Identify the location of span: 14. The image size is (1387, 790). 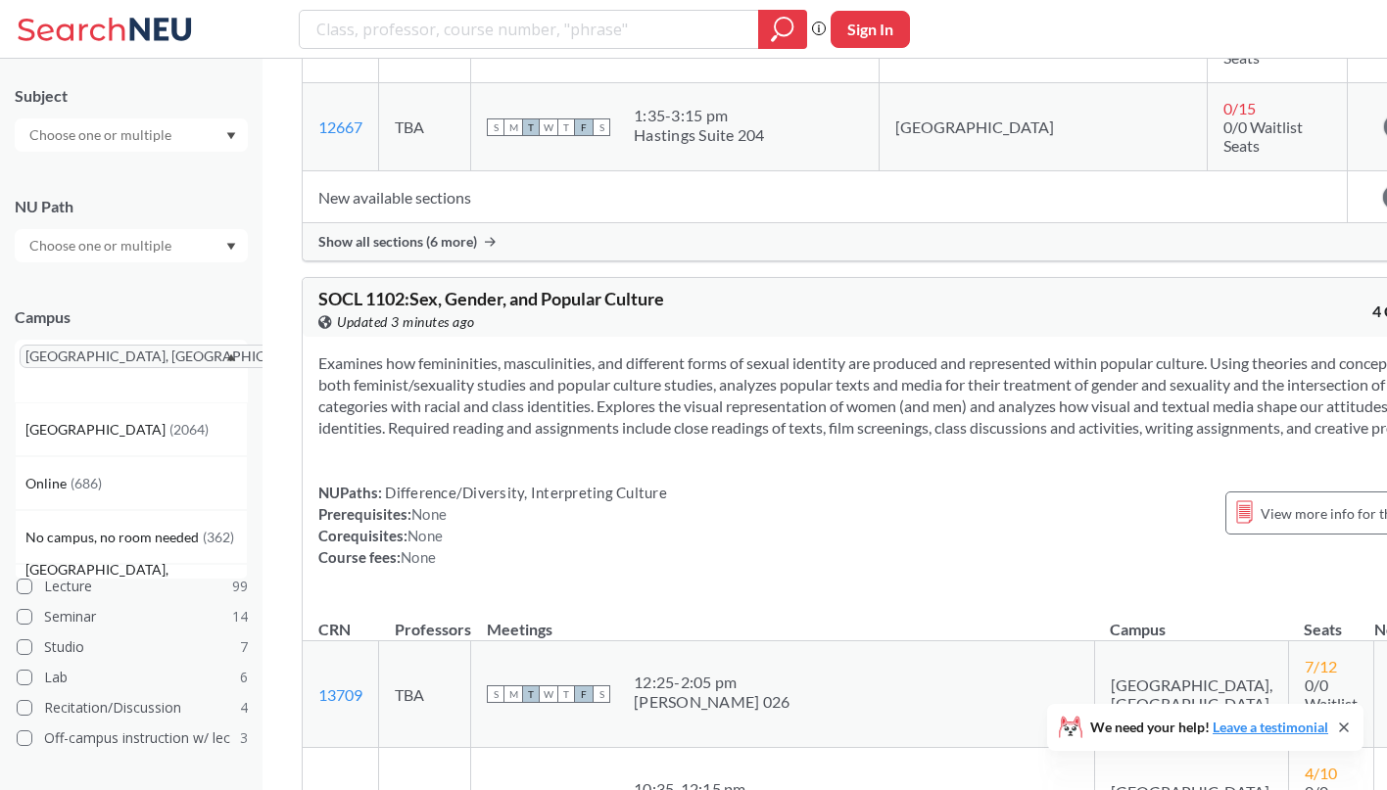
(240, 617).